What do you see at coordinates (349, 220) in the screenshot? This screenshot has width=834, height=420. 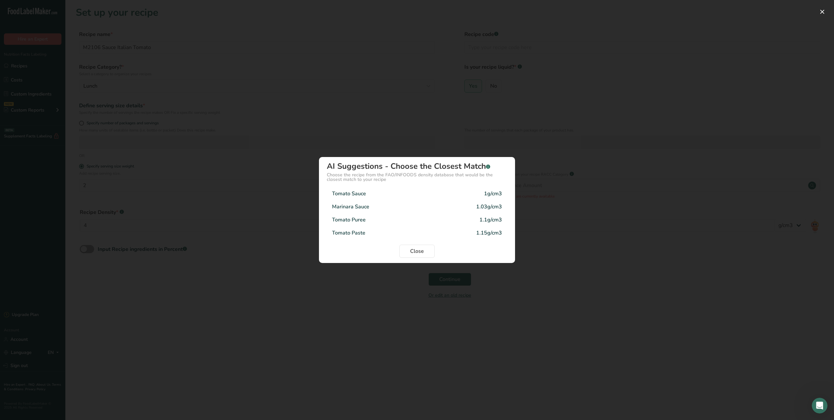 I see `div: Tomato Puree` at bounding box center [349, 220].